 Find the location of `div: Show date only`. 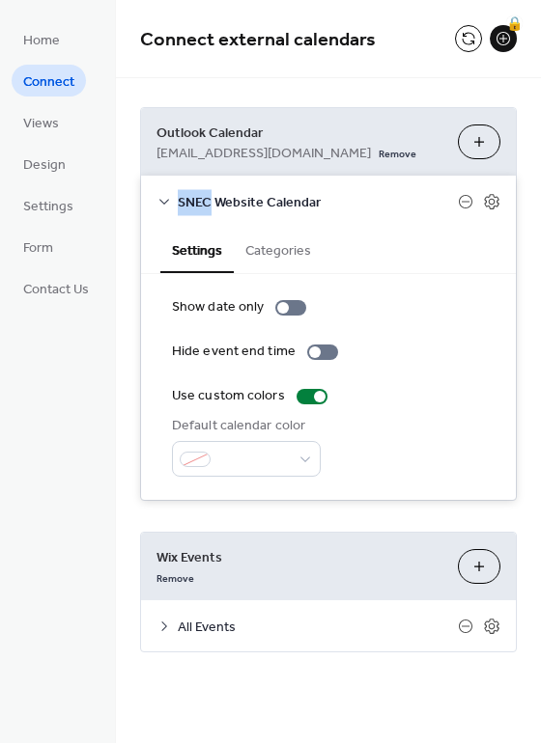

div: Show date only is located at coordinates (217, 307).